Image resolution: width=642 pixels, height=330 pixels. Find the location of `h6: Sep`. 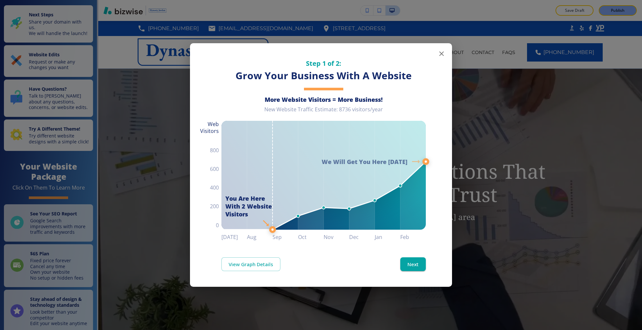

h6: Sep is located at coordinates (285, 237).